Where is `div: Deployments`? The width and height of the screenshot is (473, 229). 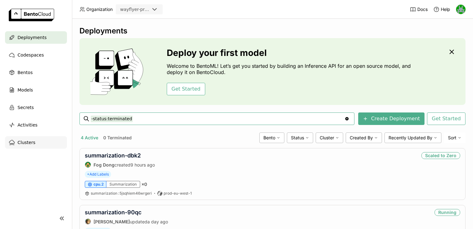
div: Deployments is located at coordinates (272, 31).